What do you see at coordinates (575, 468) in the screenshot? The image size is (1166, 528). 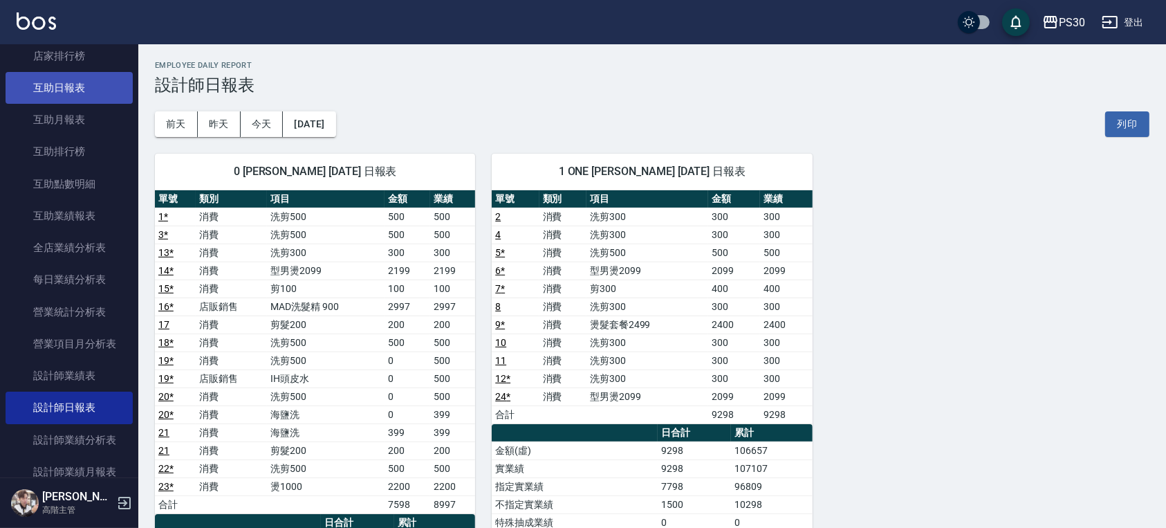 I see `td: 實業績` at bounding box center [575, 468].